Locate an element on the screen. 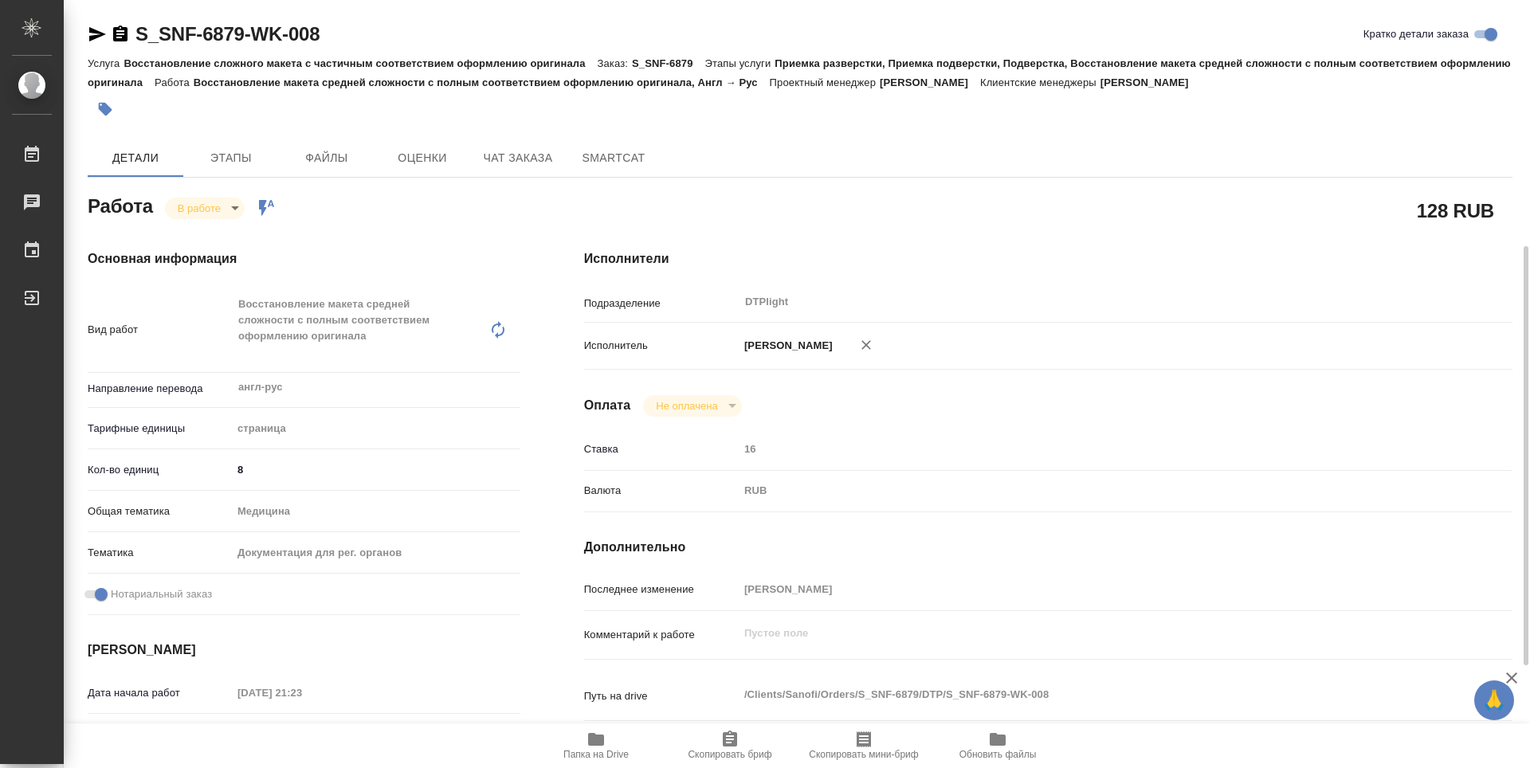  h4: Оплата is located at coordinates (607, 406).